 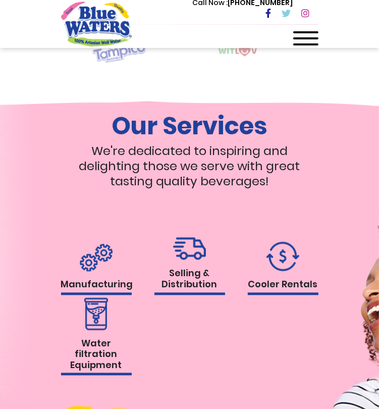 I want to click on a: Cooler Rentals, so click(x=283, y=269).